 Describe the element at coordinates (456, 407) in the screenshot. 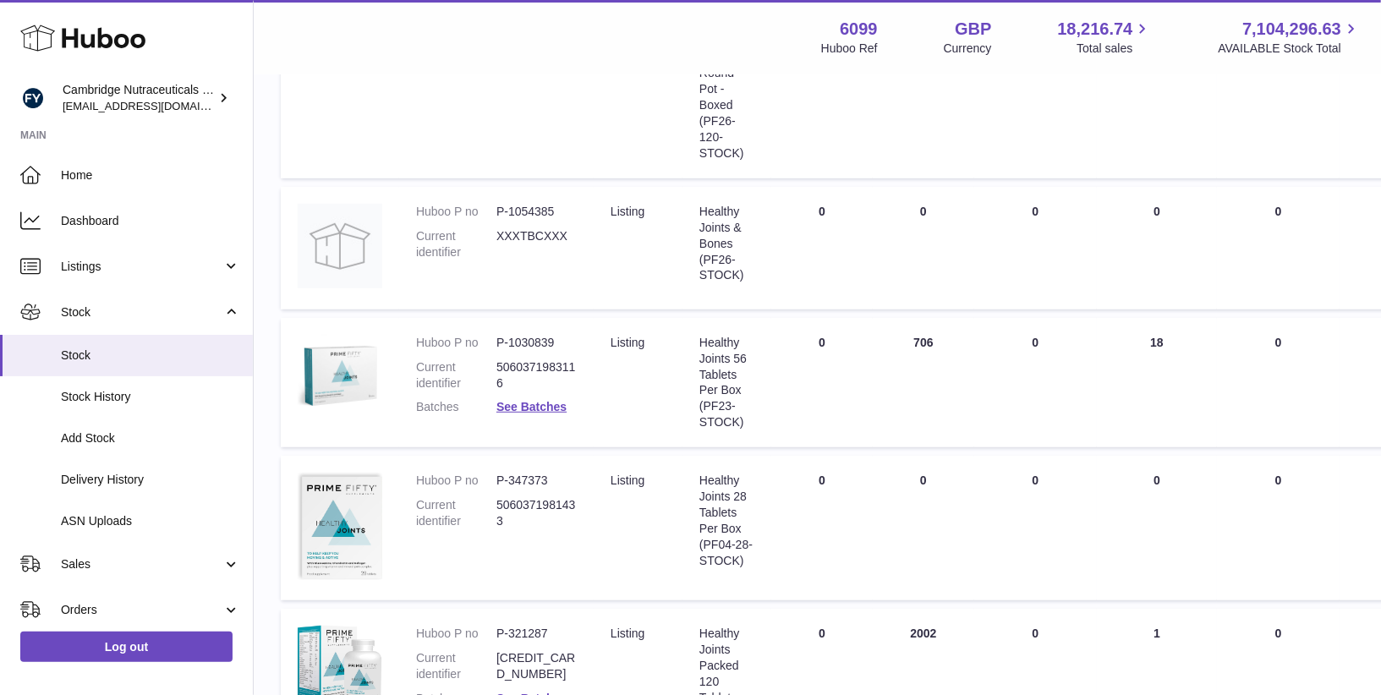

I see `dt: Batches` at that location.